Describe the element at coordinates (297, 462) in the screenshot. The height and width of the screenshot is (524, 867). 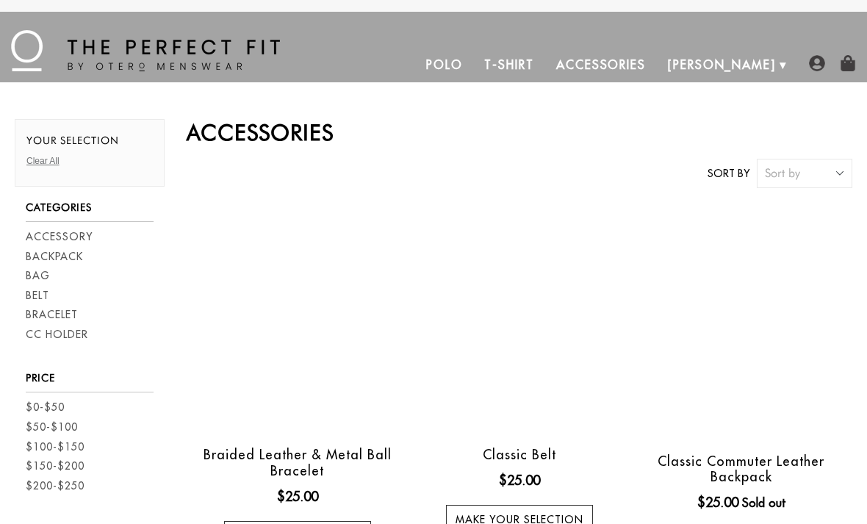
I see `a: Braided Leather & Metal Ball Bracelet` at that location.